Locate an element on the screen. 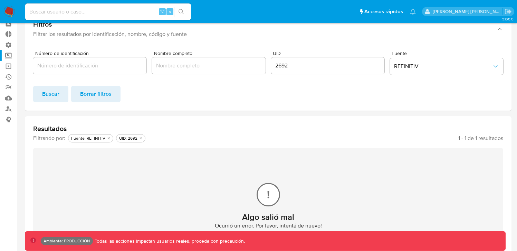  p: marcoezequiel.morales@mercadolibre.com is located at coordinates (467, 11).